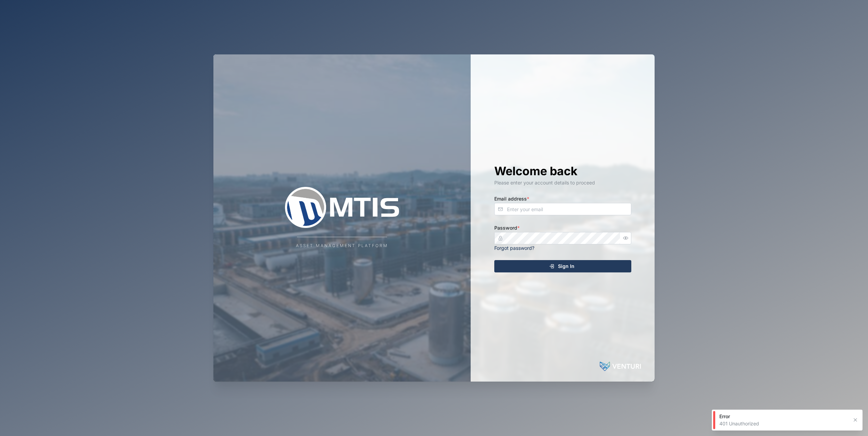 This screenshot has height=436, width=868. What do you see at coordinates (511, 199) in the screenshot?
I see `label: Email address` at bounding box center [511, 199].